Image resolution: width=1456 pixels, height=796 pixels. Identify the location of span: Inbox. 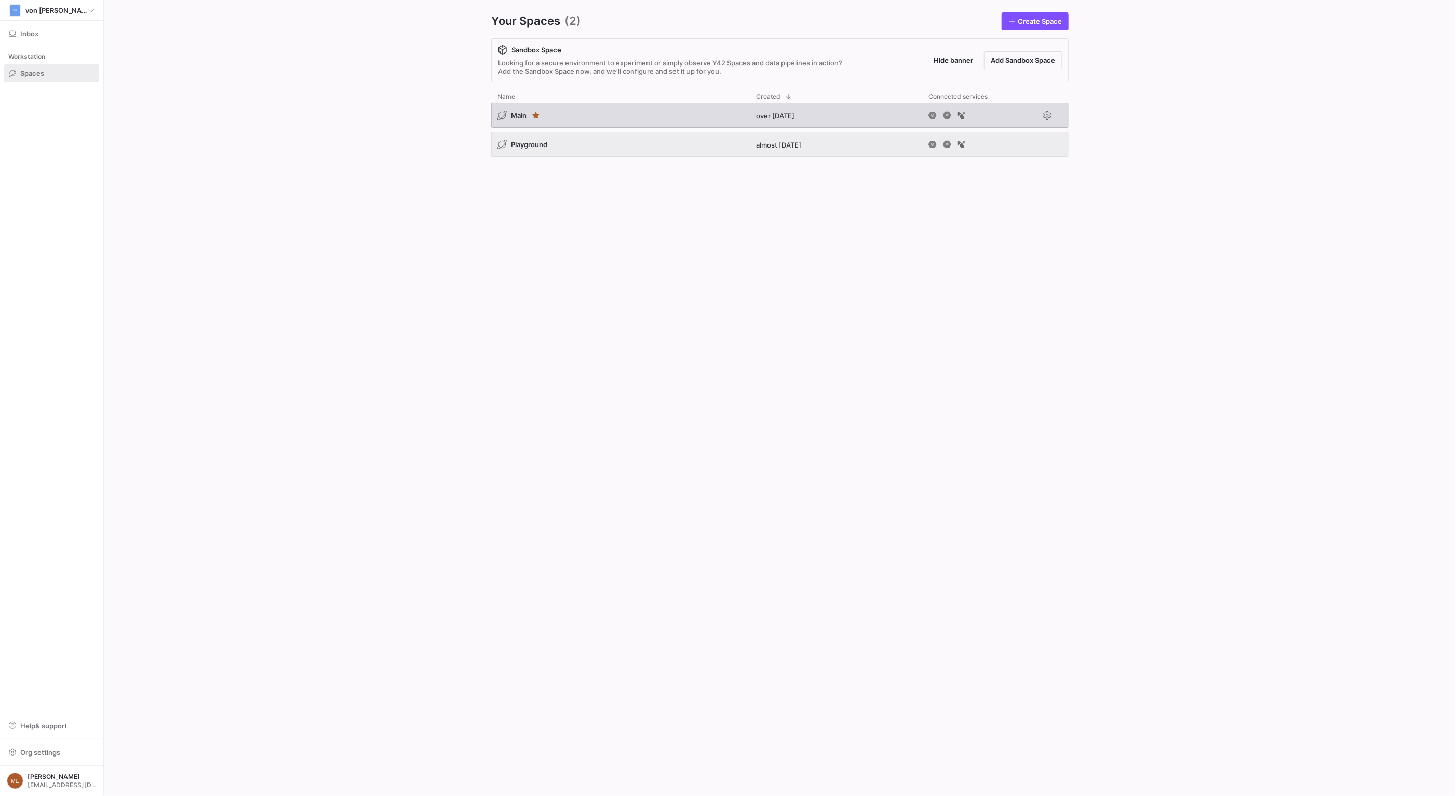
(29, 34).